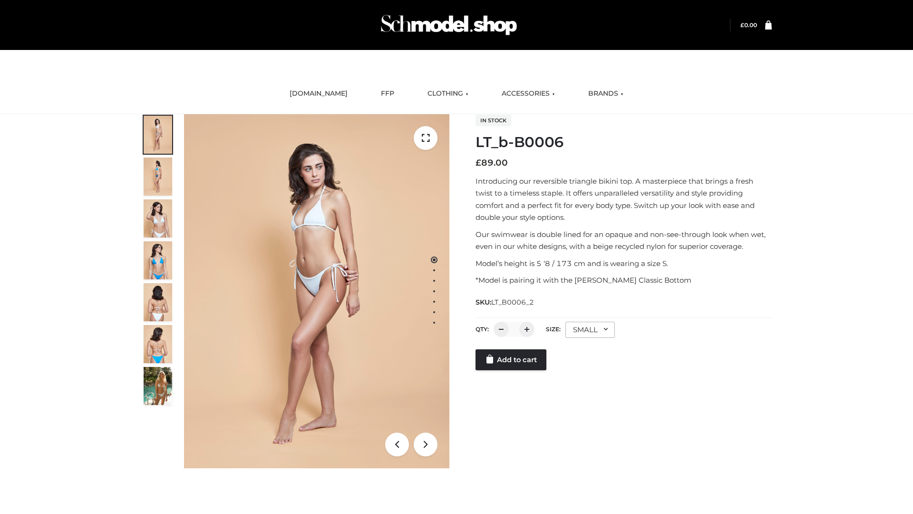 This screenshot has width=913, height=514. What do you see at coordinates (158, 302) in the screenshot?
I see `img: ArielClassicBikiniTop_CloudNine_AzureSky_OW114ECO_7-scaled.jpg` at bounding box center [158, 302].